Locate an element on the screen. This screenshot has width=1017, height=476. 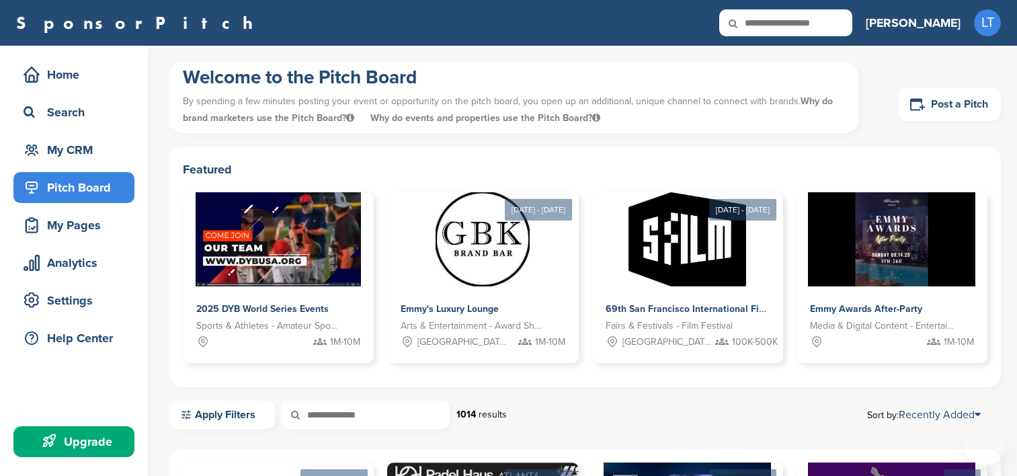
span: Emmy's Luxury Lounge is located at coordinates (450, 309).